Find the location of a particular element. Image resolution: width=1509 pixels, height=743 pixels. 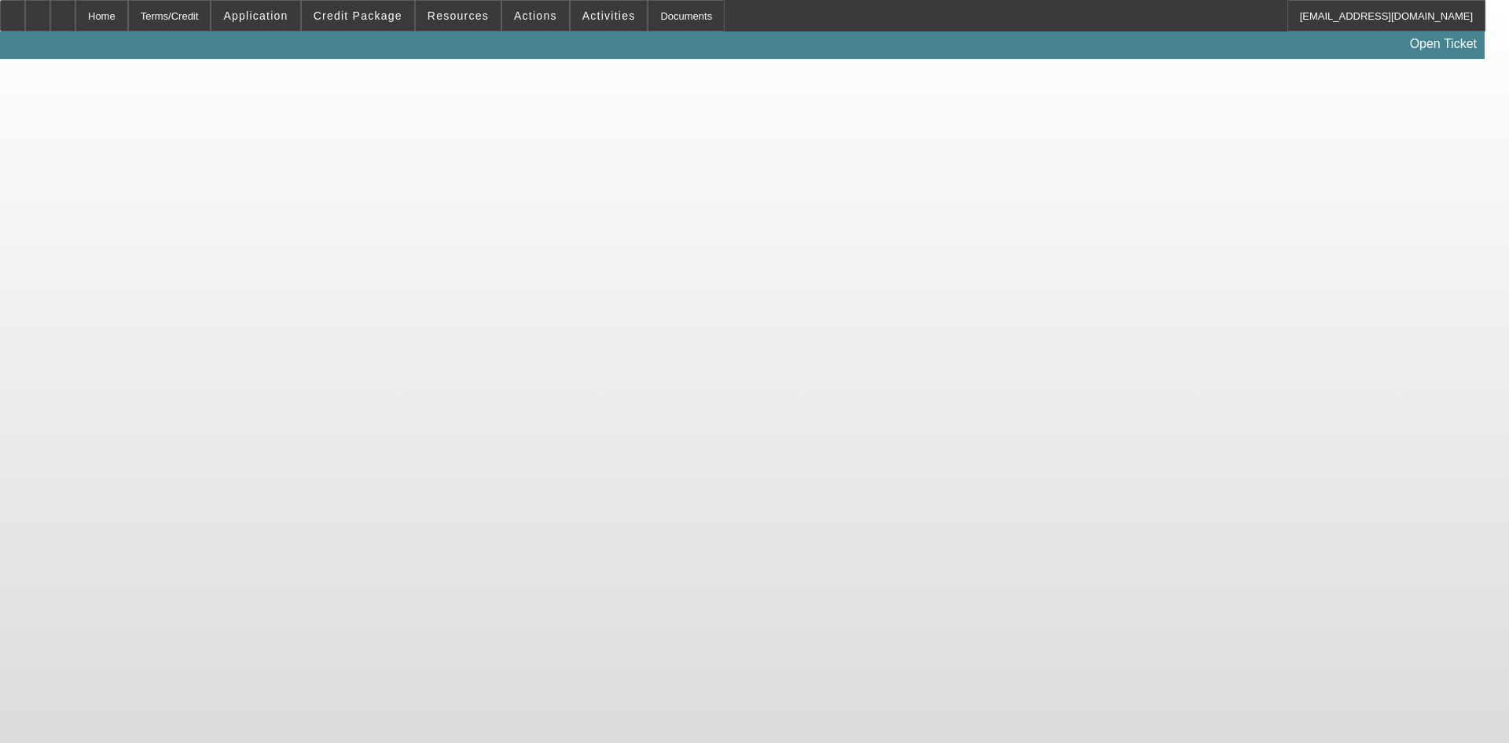

button: Resources is located at coordinates (458, 16).